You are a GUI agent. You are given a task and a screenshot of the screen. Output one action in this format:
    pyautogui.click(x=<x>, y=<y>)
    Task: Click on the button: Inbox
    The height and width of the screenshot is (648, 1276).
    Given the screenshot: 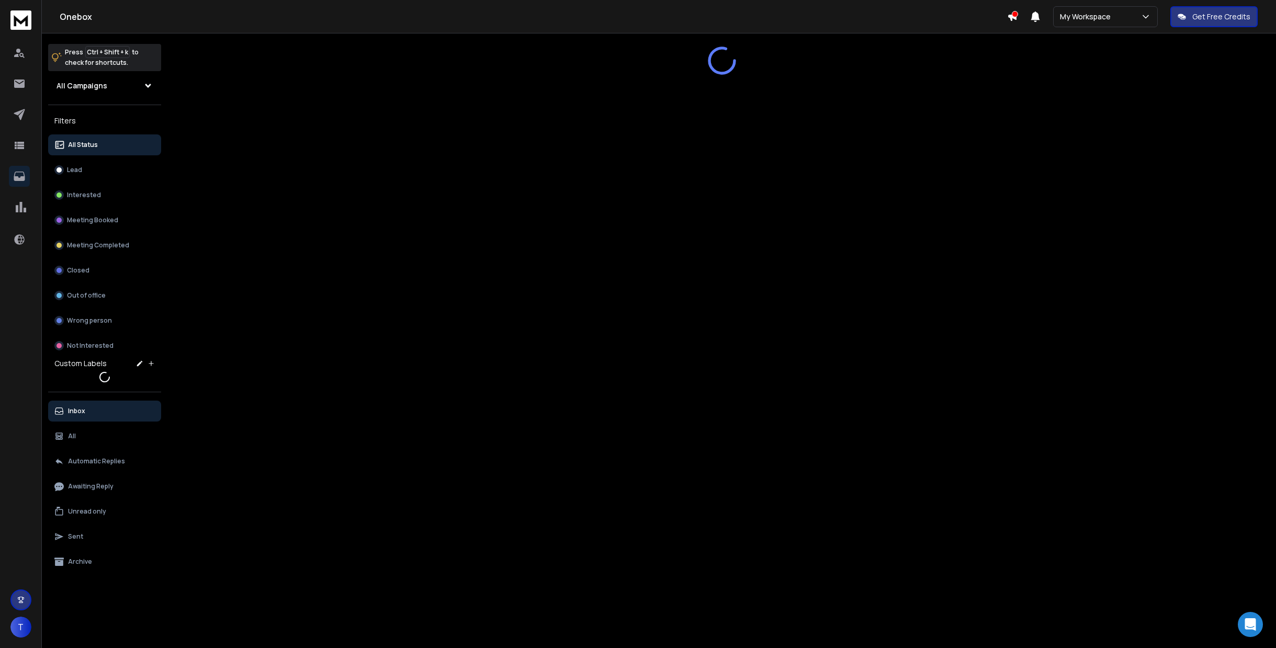 What is the action you would take?
    pyautogui.click(x=105, y=411)
    